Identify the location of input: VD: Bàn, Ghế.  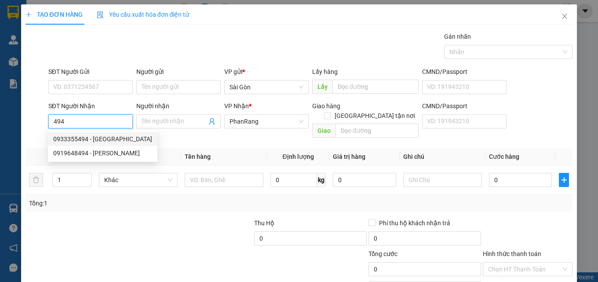
(224, 180).